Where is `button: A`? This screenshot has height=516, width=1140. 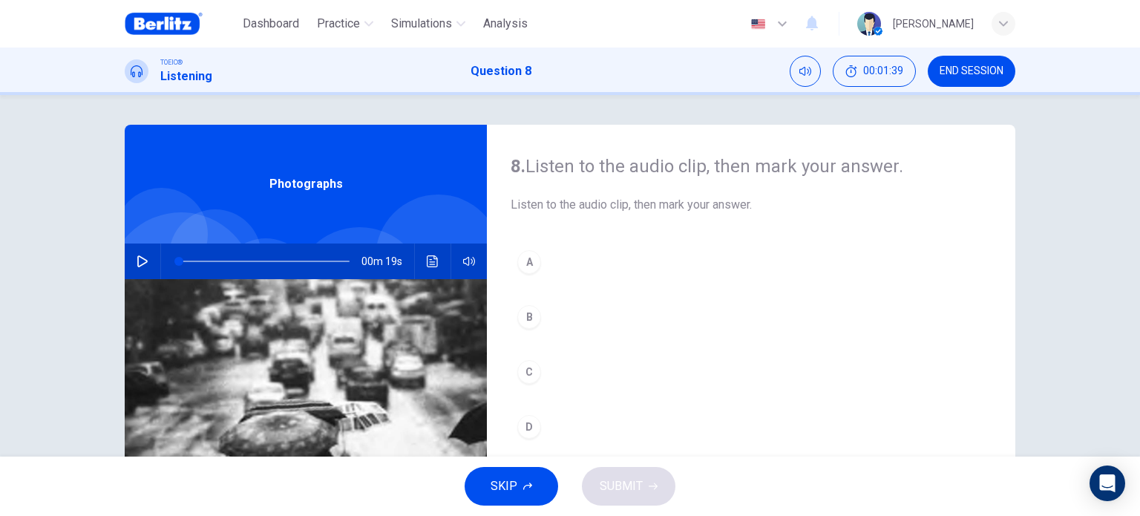 button: A is located at coordinates (751, 262).